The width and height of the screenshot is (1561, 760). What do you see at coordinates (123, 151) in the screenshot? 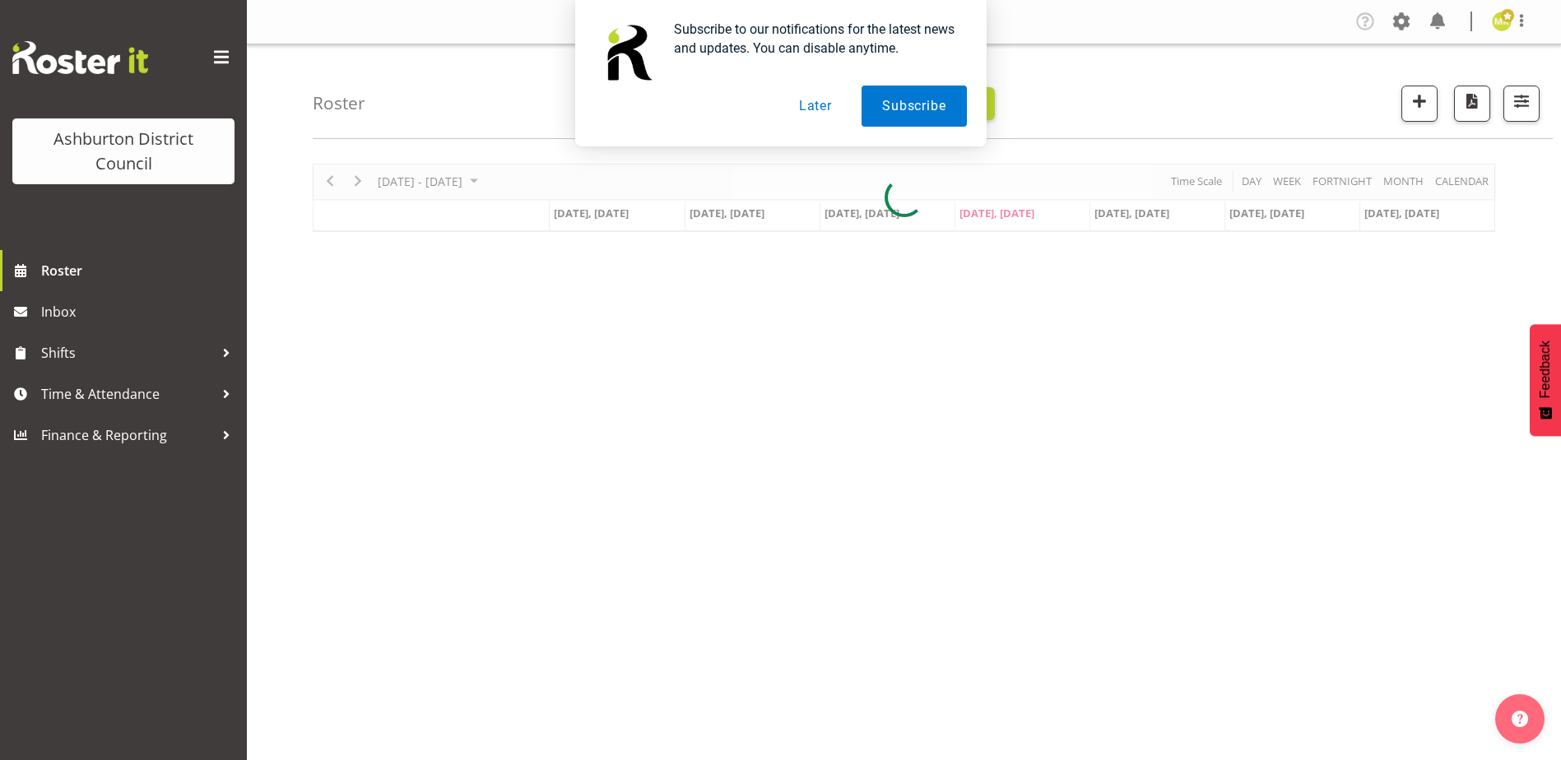
I see `div: Ashburton District Council` at bounding box center [123, 151].